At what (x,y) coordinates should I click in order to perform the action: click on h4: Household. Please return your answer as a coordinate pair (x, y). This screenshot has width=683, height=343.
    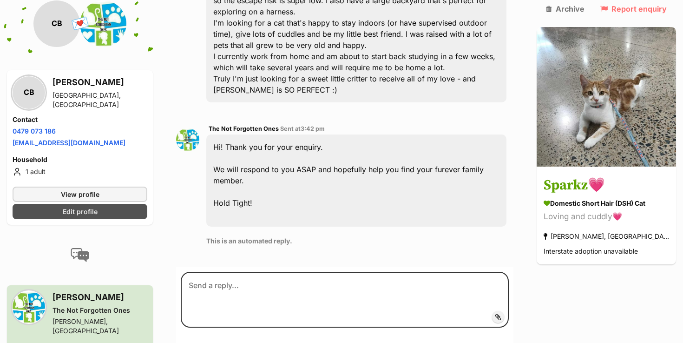
    Looking at the image, I should click on (80, 159).